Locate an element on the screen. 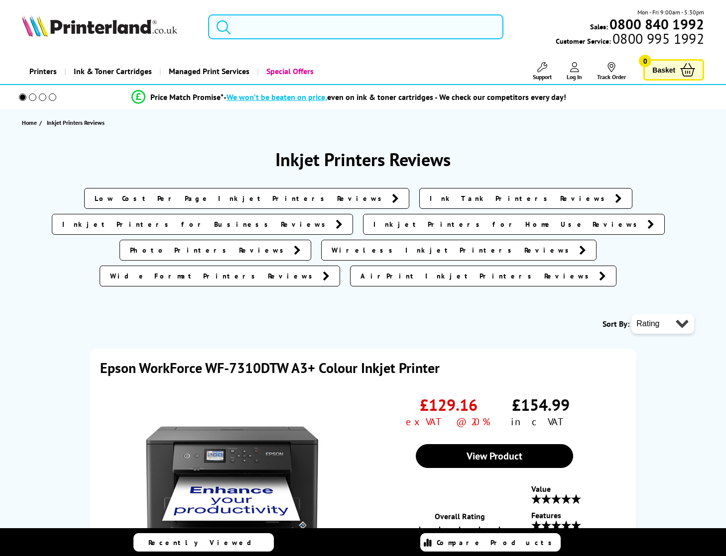 This screenshot has height=556, width=726. a: Recently Viewed is located at coordinates (204, 542).